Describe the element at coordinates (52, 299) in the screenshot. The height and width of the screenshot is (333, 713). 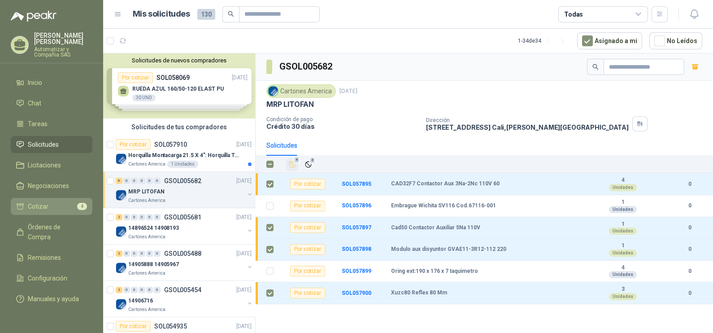
I see `a: Manuales y ayuda` at that location.